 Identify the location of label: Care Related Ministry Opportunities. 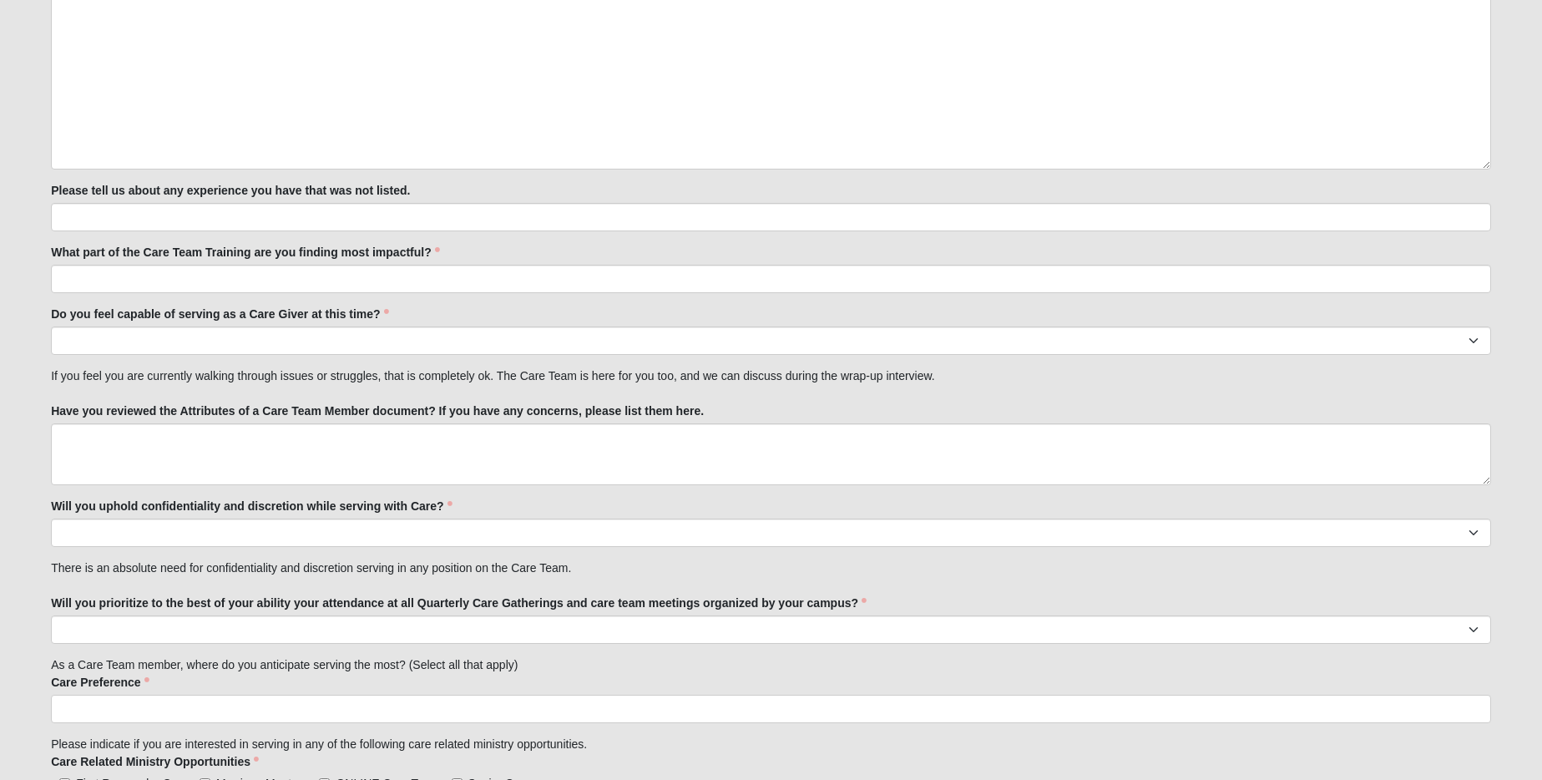
(154, 761).